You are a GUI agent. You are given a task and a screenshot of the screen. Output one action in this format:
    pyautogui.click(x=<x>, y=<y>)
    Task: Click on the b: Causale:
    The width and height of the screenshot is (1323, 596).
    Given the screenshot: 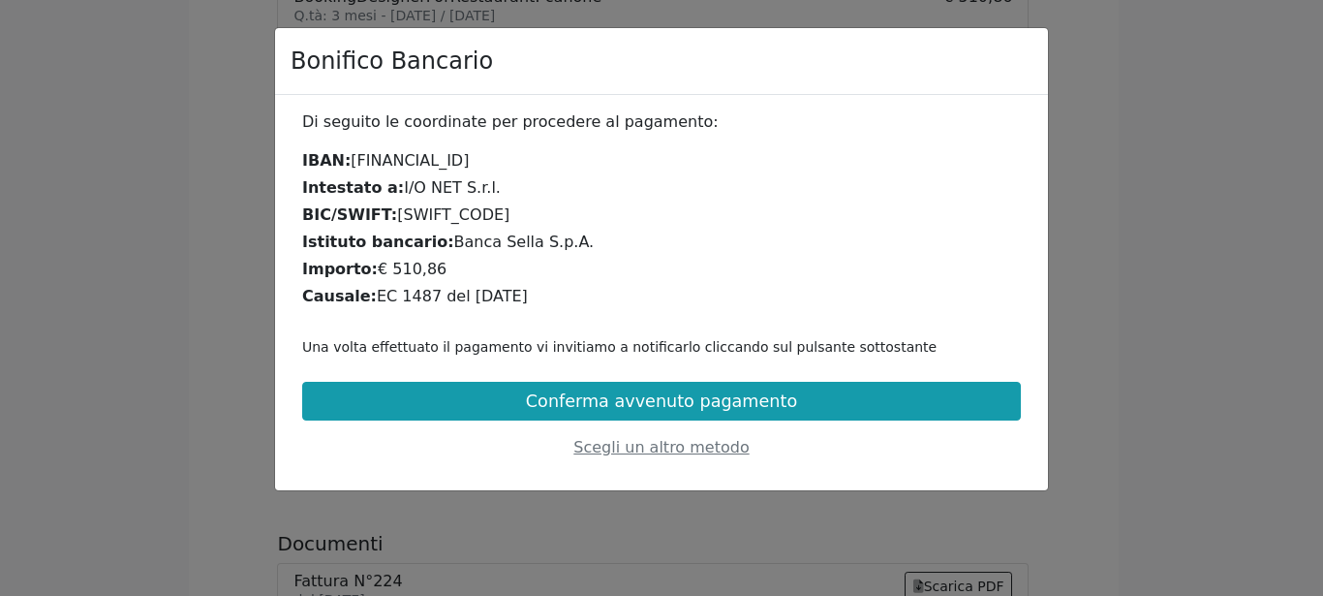 What is the action you would take?
    pyautogui.click(x=339, y=295)
    